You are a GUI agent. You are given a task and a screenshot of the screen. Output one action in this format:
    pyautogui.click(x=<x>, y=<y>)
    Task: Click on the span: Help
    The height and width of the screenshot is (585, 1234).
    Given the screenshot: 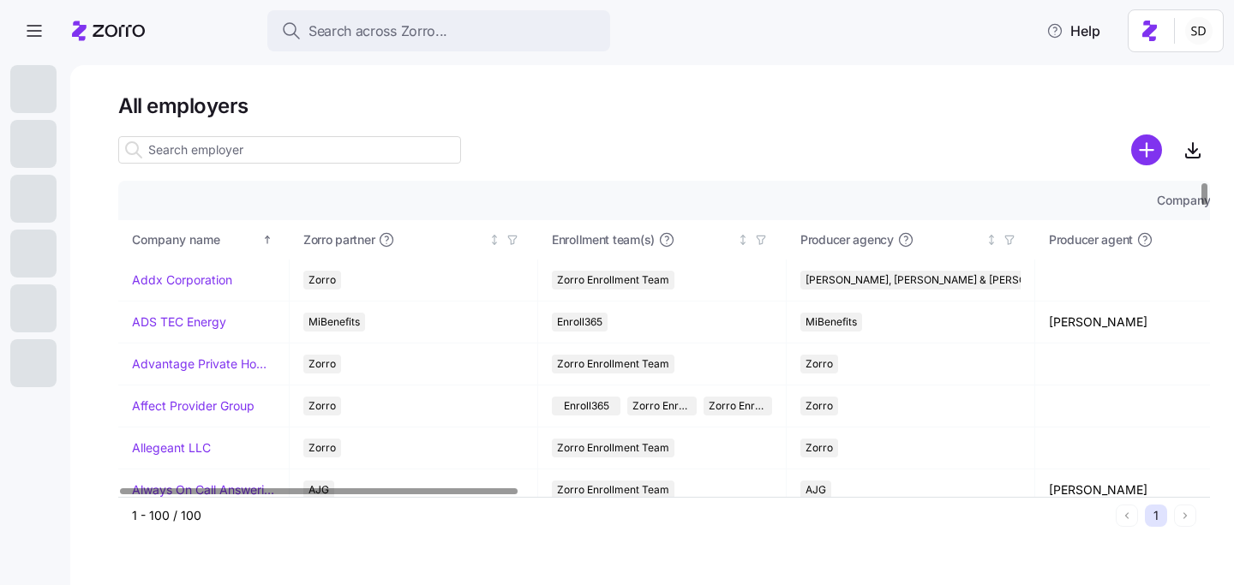 What is the action you would take?
    pyautogui.click(x=1073, y=31)
    